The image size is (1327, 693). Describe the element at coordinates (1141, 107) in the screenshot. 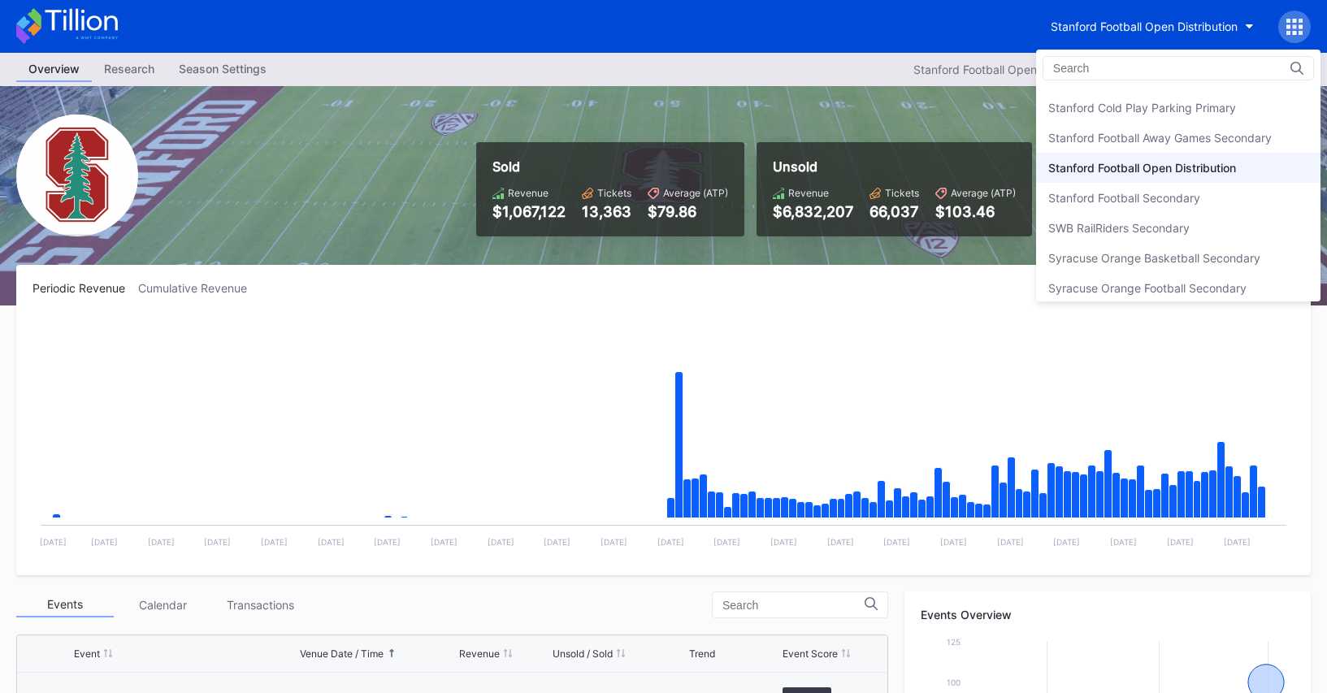

I see `div: Stanford Cold Play Parking Primary` at that location.